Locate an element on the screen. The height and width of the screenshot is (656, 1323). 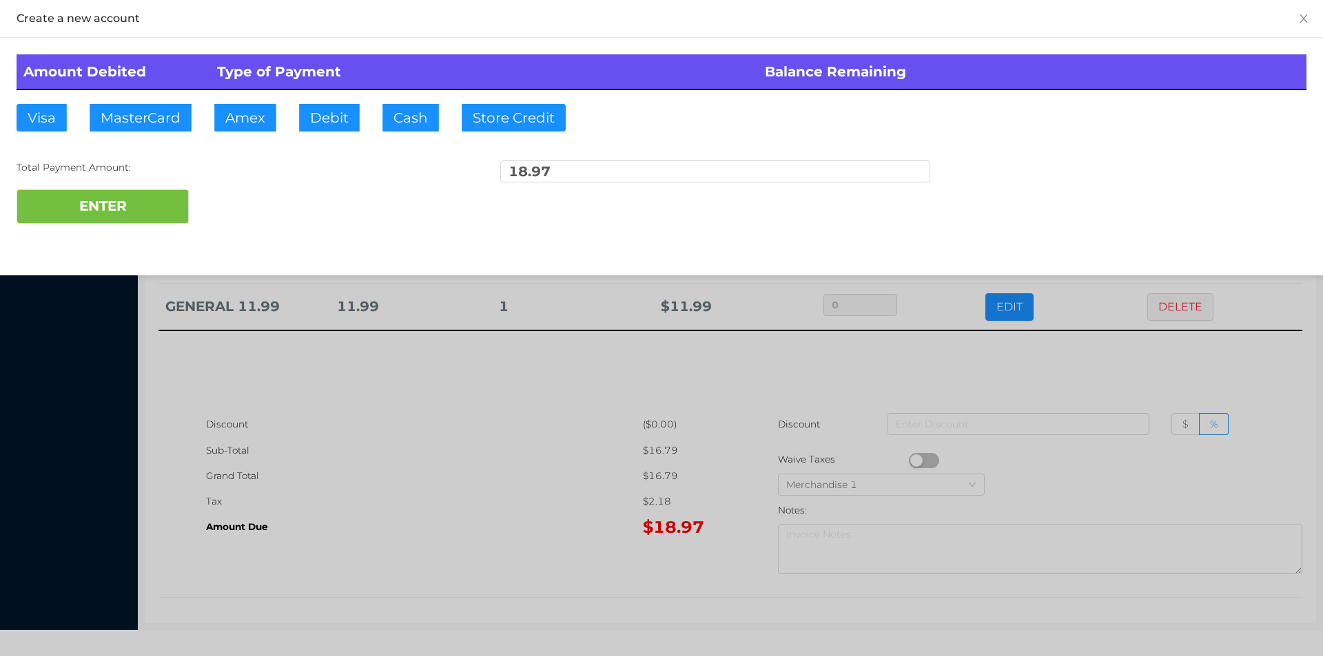
button: Amex is located at coordinates (245, 118).